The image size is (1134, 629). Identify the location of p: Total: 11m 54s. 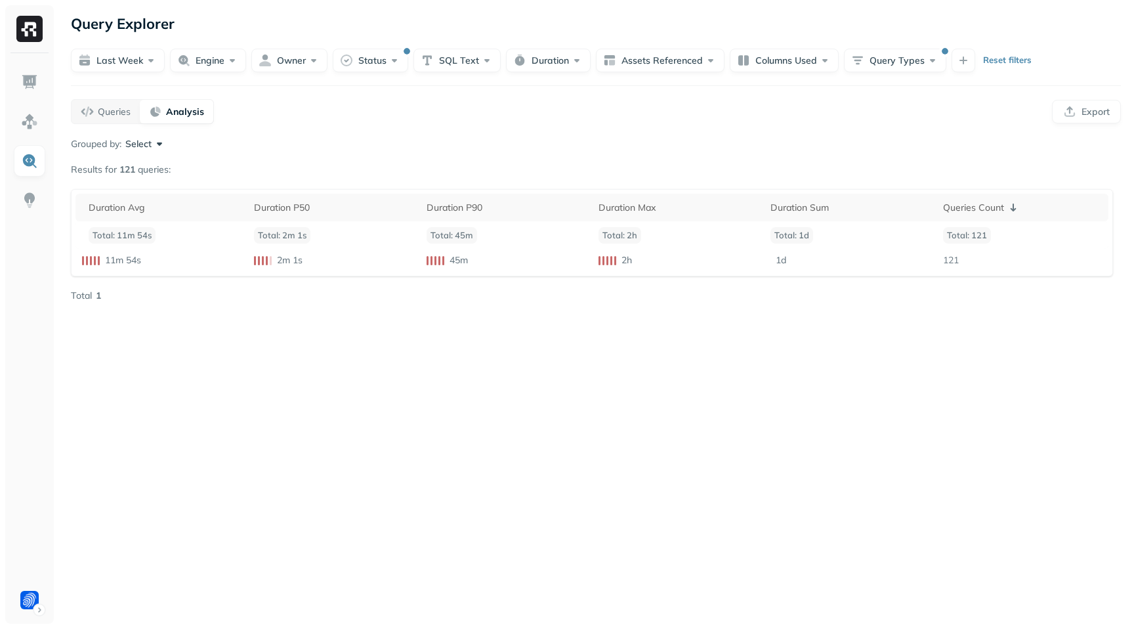
(122, 235).